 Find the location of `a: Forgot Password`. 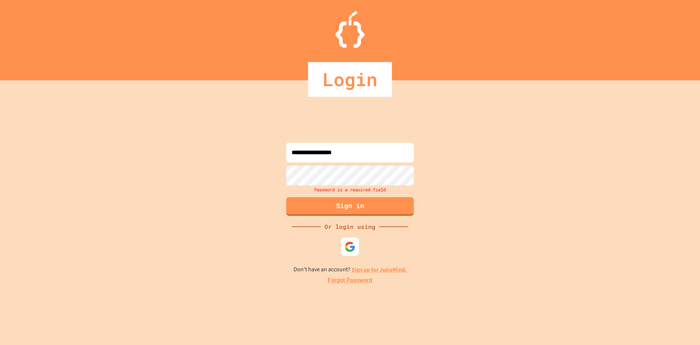

a: Forgot Password is located at coordinates (350, 280).